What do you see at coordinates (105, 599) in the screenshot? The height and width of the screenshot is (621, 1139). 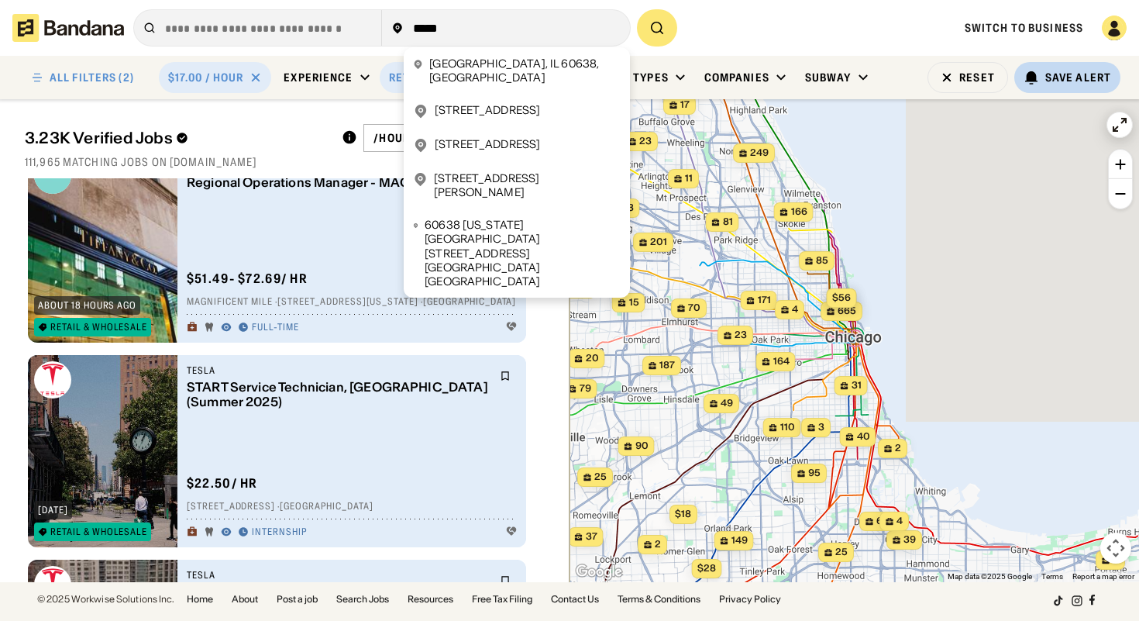 I see `div: © 2025 Workwise Solutions Inc.` at bounding box center [105, 599].